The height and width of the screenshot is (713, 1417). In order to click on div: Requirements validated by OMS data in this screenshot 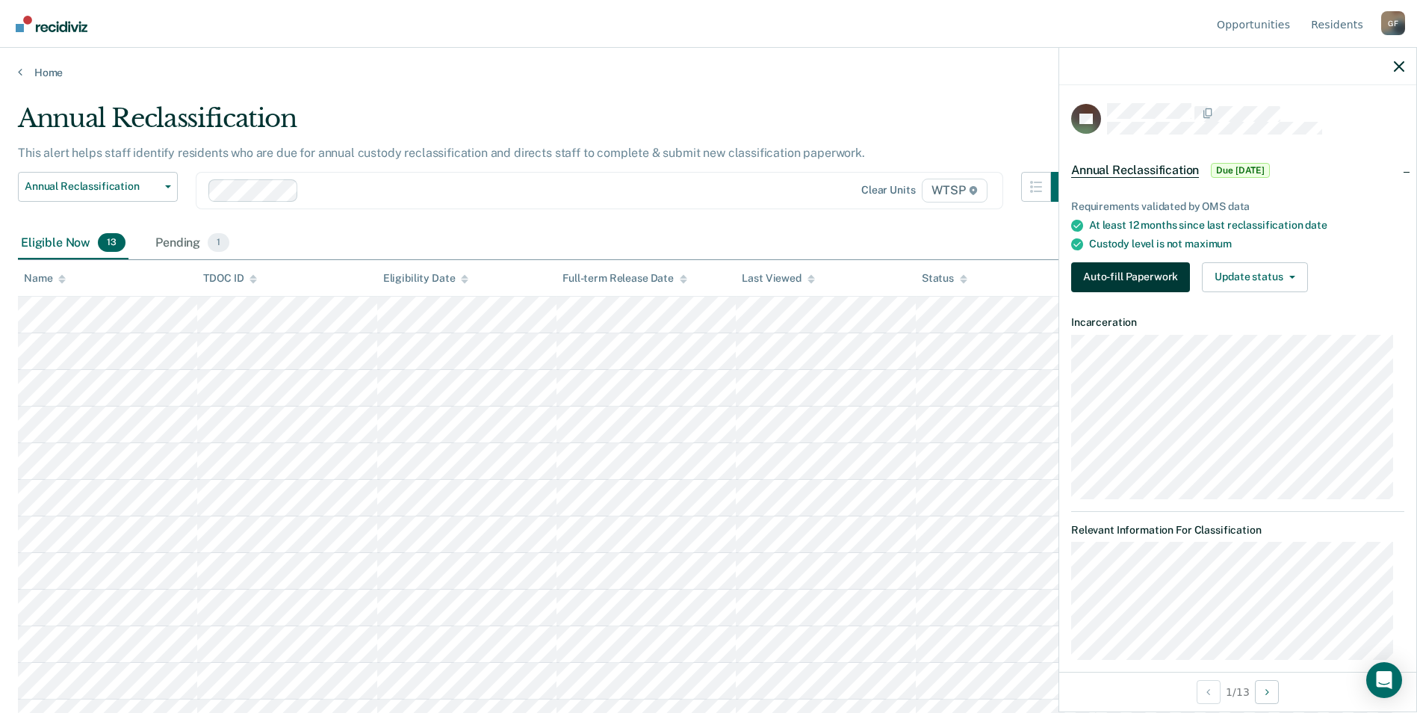, I will do `click(1238, 206)`.